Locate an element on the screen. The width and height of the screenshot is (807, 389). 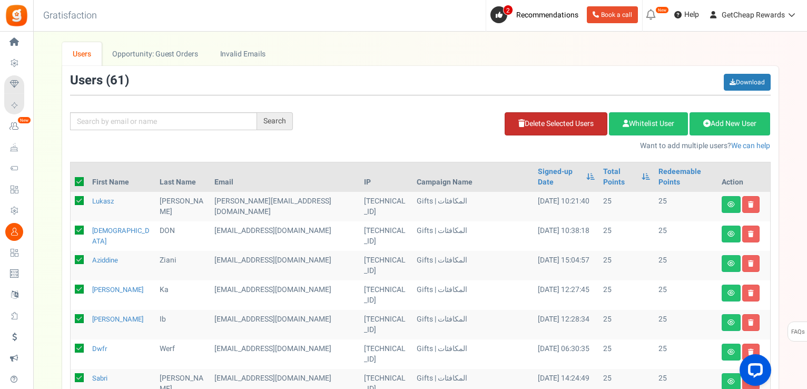
td: Ka is located at coordinates (183, 295).